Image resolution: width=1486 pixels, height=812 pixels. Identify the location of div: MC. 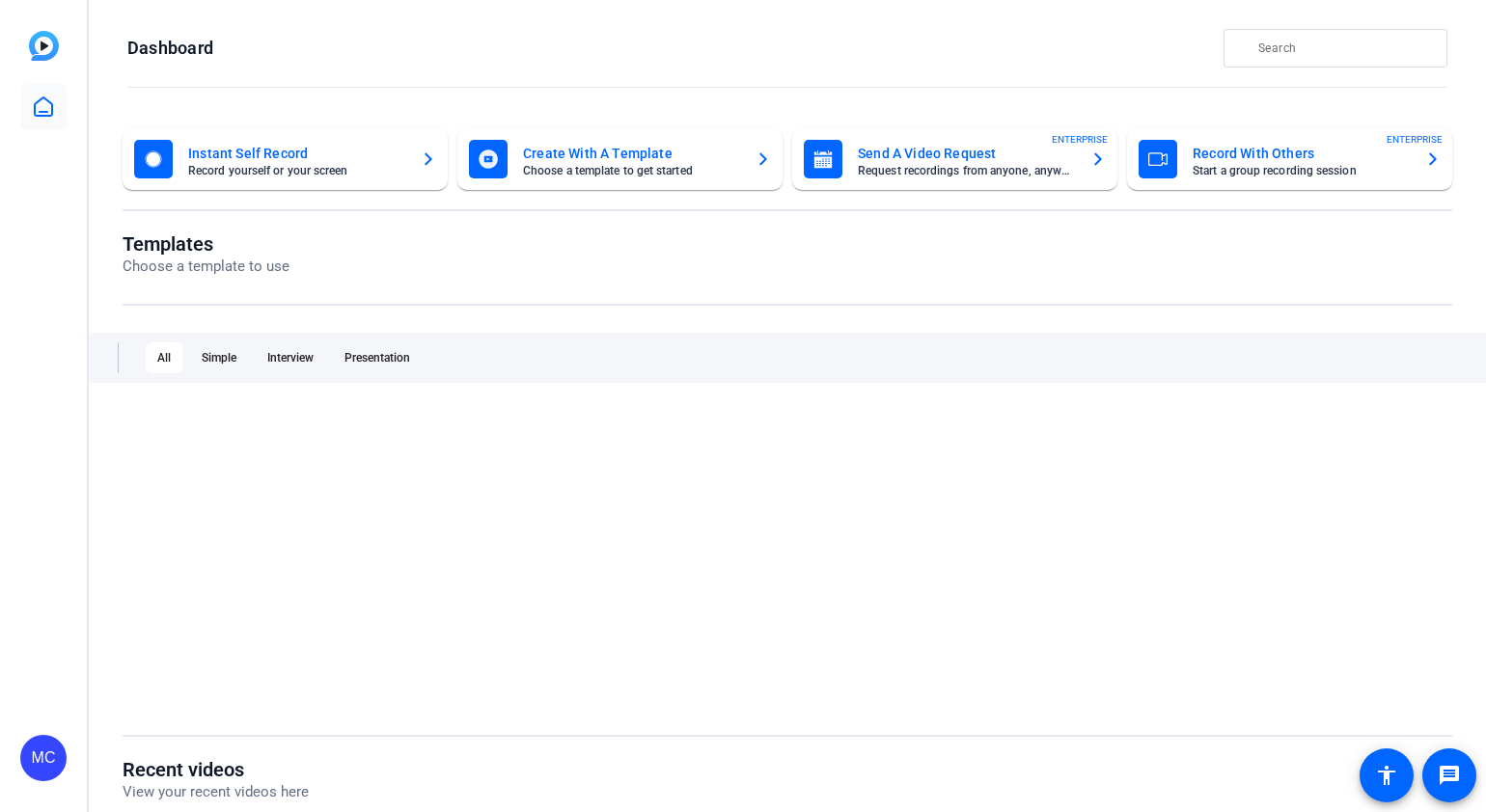
(43, 758).